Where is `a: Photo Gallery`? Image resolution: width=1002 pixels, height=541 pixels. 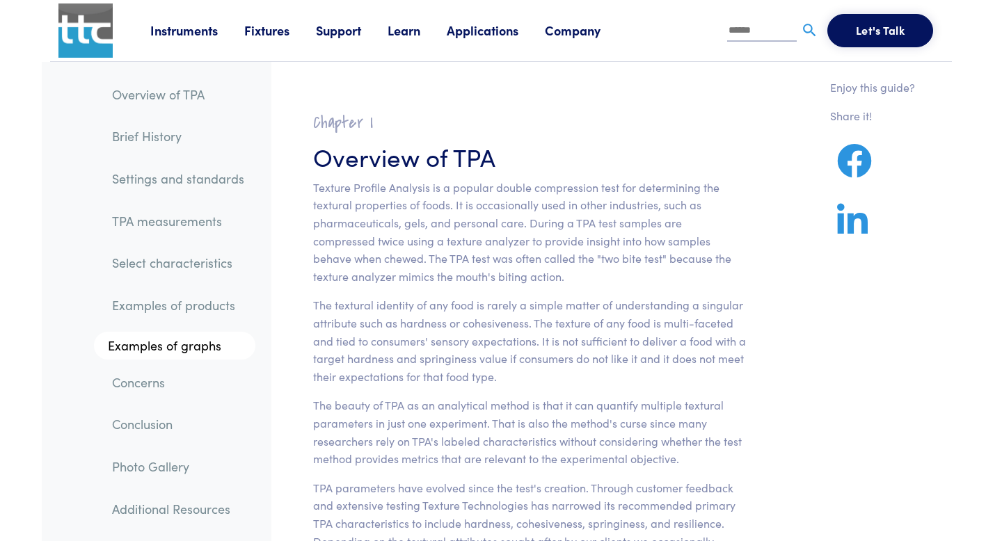
a: Photo Gallery is located at coordinates (178, 467).